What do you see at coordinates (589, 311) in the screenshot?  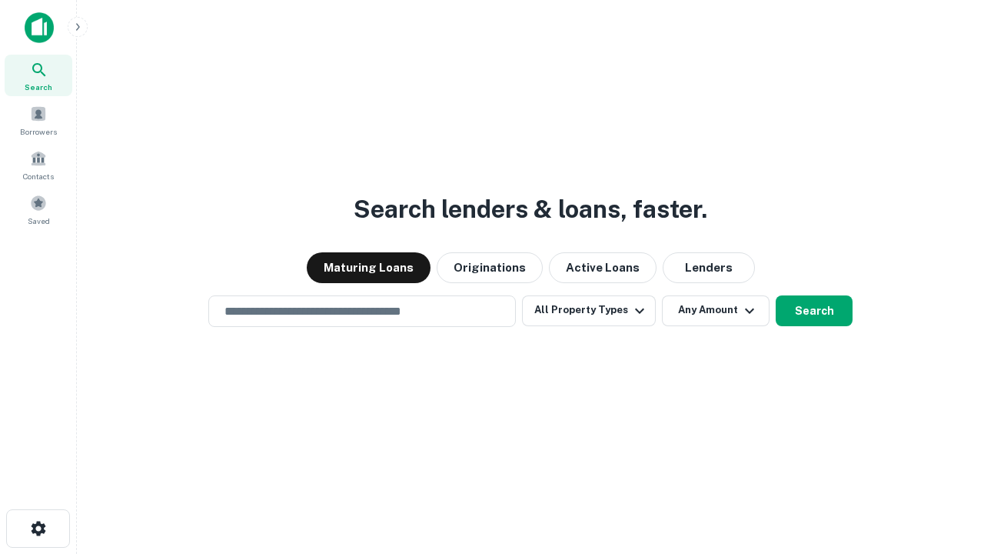 I see `button: All Property Types` at bounding box center [589, 311].